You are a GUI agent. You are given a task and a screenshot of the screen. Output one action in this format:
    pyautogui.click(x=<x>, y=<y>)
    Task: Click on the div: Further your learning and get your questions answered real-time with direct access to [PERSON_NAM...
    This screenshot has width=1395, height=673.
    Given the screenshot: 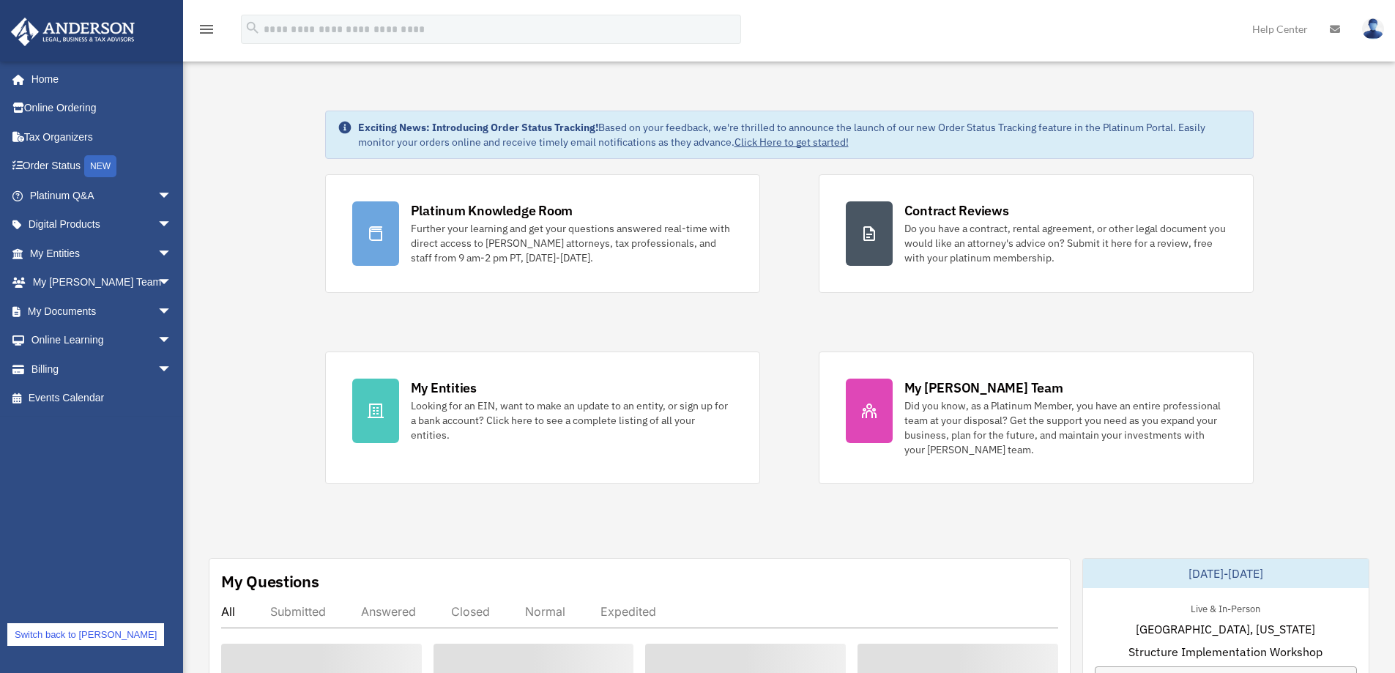 What is the action you would take?
    pyautogui.click(x=572, y=243)
    